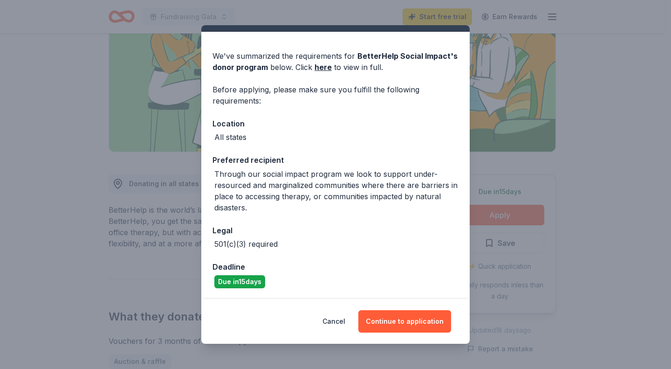 The image size is (671, 369). I want to click on div: Before applying, please make sure you fulfill the following requirements:, so click(336, 95).